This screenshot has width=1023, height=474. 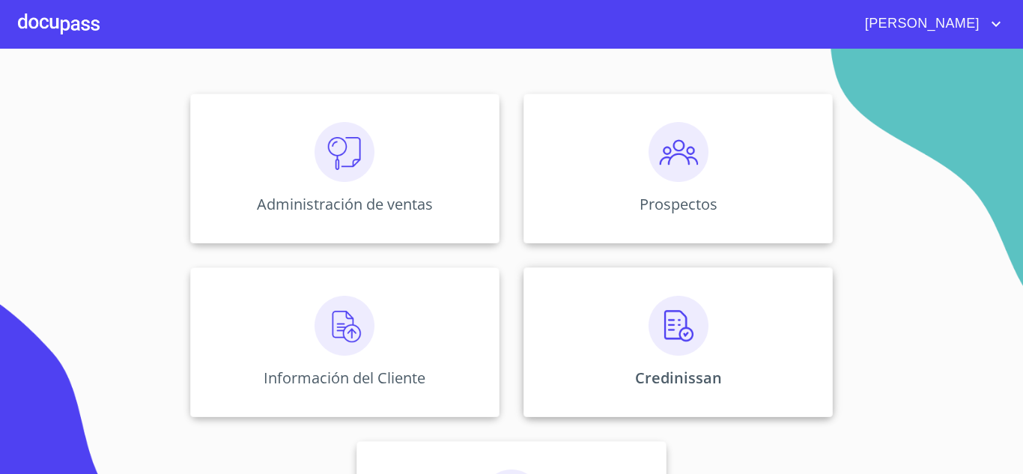 What do you see at coordinates (345, 378) in the screenshot?
I see `p: Información del Cliente` at bounding box center [345, 378].